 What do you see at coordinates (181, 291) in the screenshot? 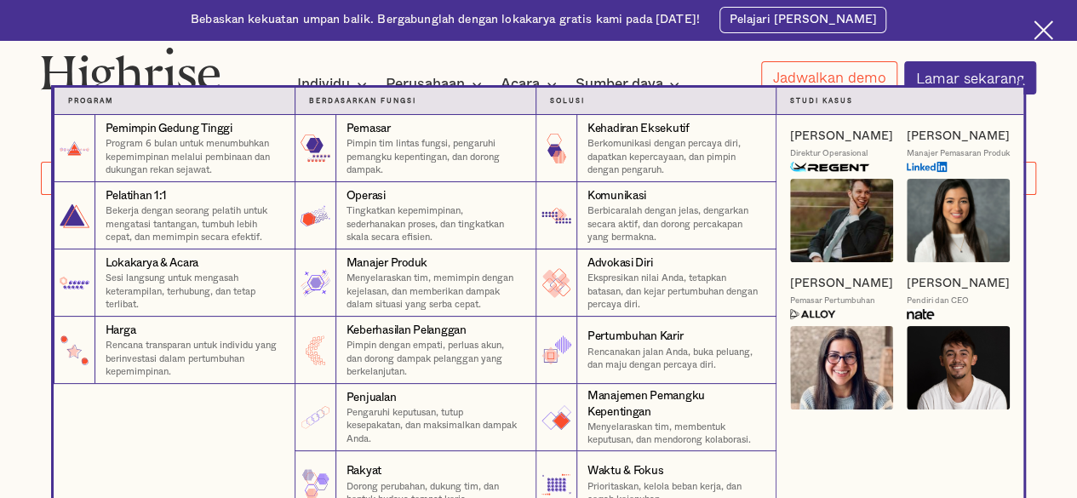
I see `font: Sesi langsung untuk mengasah keterampilan, terhubung, dan tetap terlibat.` at bounding box center [181, 291].